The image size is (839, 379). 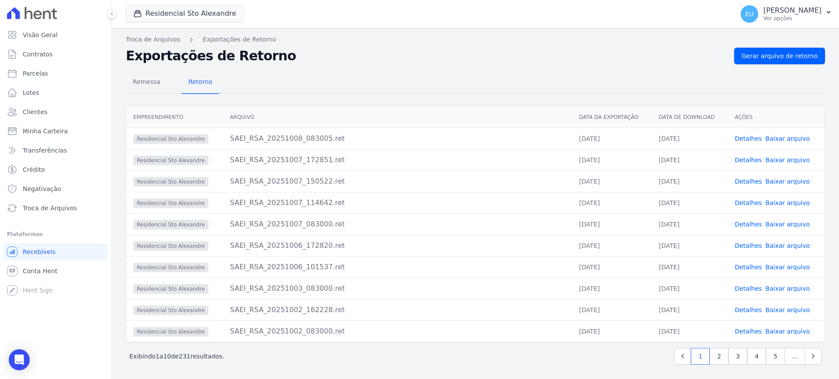 What do you see at coordinates (173, 83) in the screenshot?
I see `nav: Tab selector` at bounding box center [173, 83].